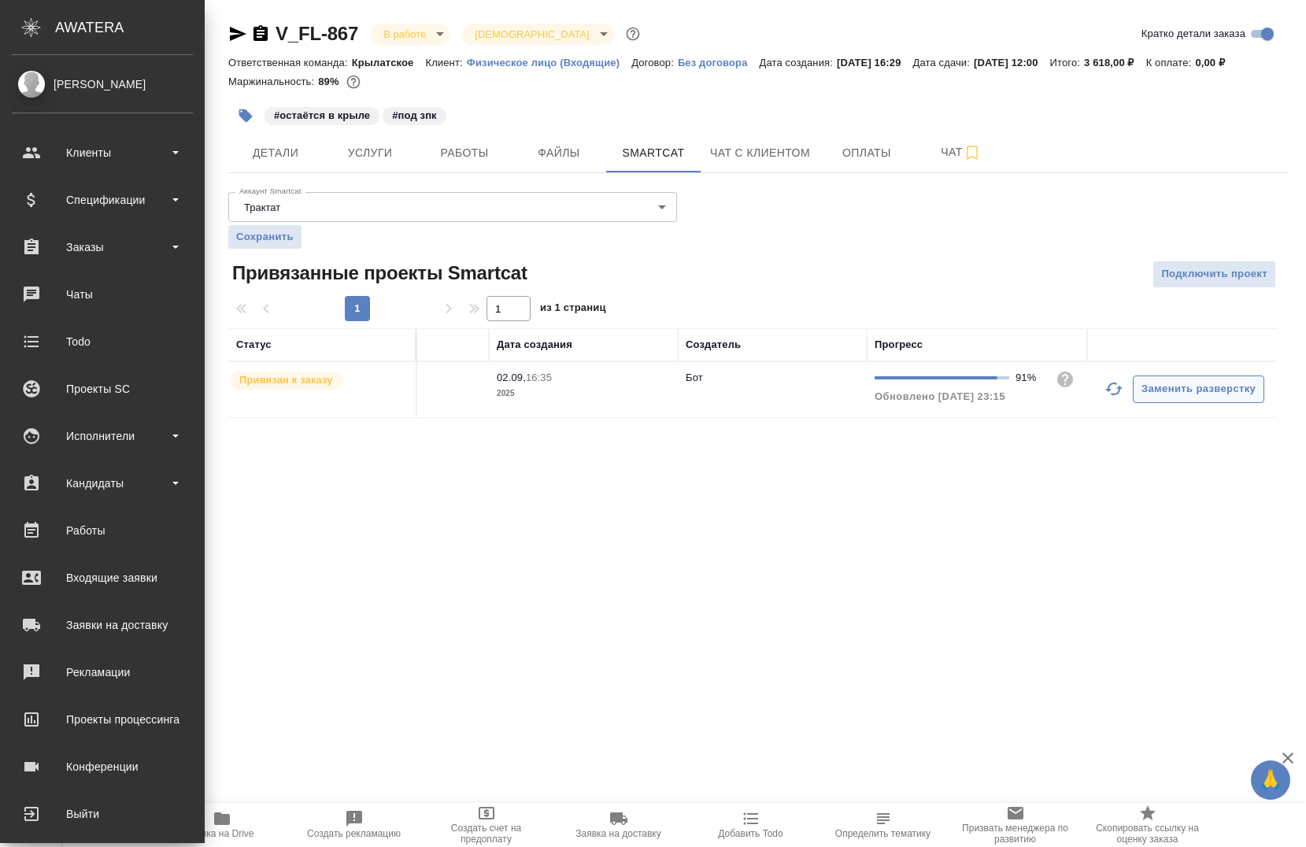 The width and height of the screenshot is (1306, 847). What do you see at coordinates (102, 294) in the screenshot?
I see `div: Чаты` at bounding box center [102, 294].